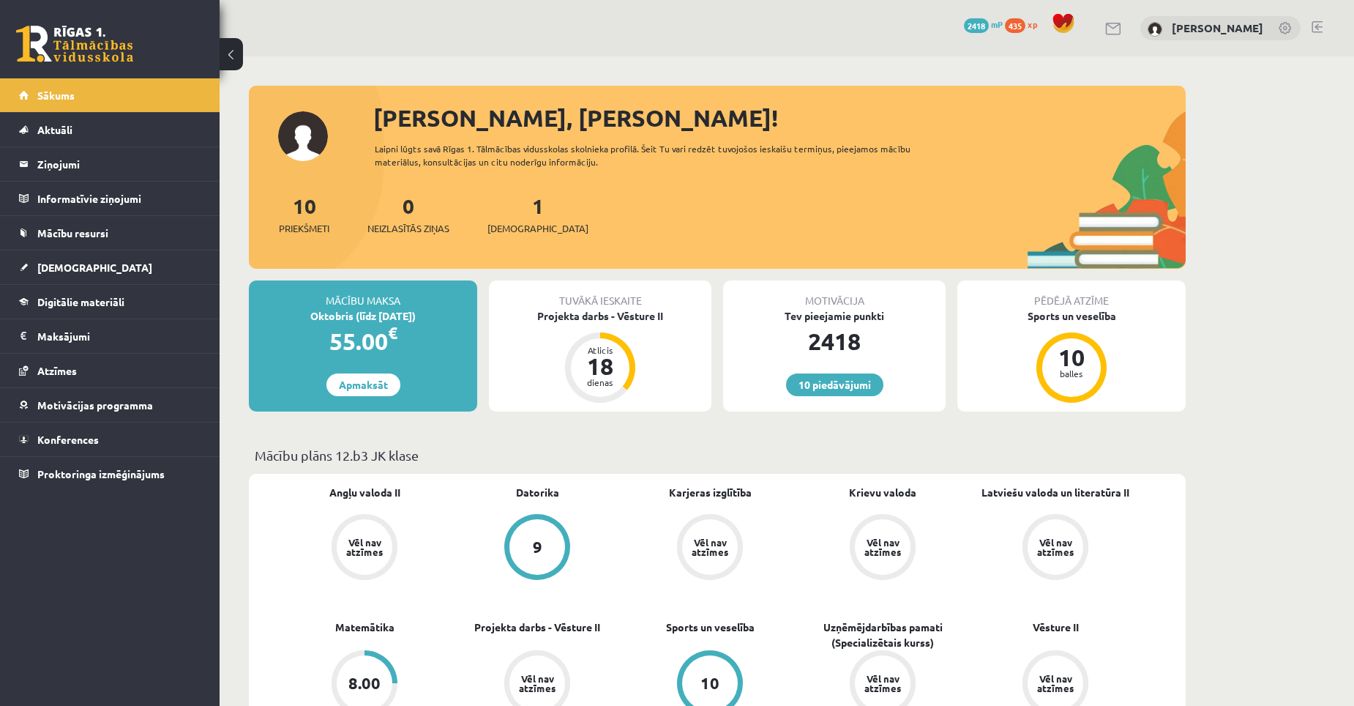  Describe the element at coordinates (600, 382) in the screenshot. I see `div: dienas` at that location.